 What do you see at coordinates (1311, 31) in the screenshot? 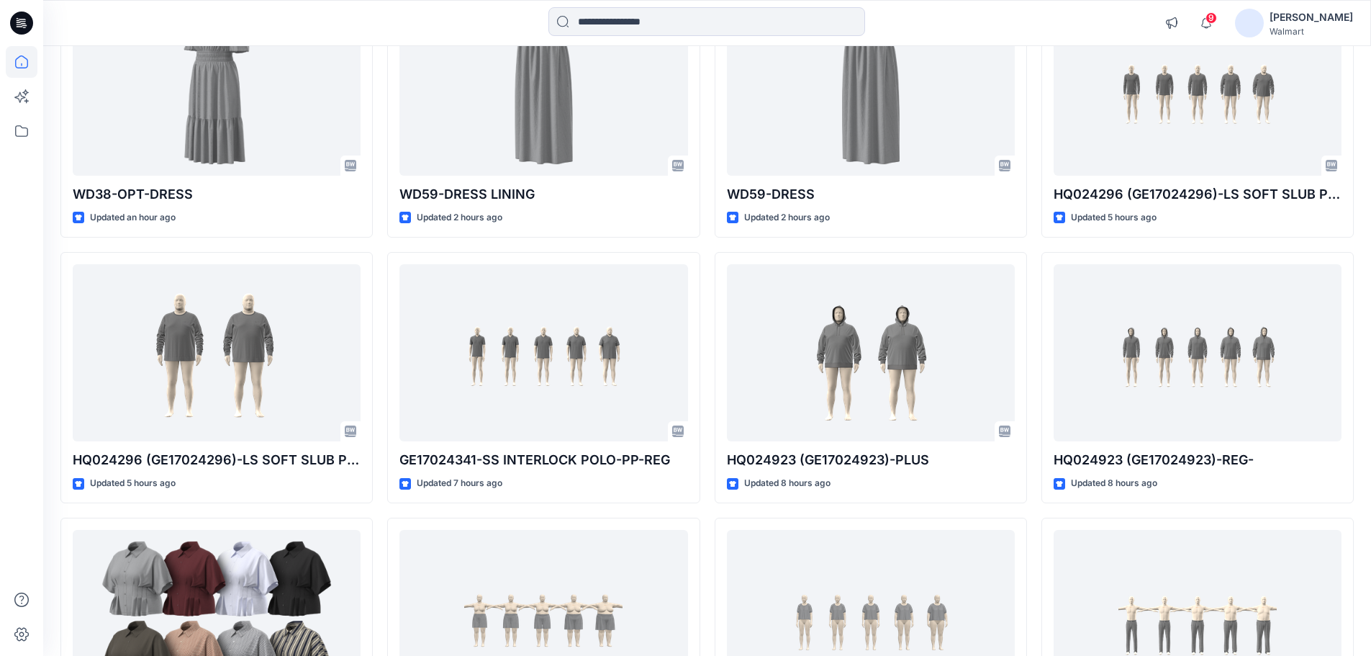
I see `div: Walmart` at bounding box center [1311, 31].